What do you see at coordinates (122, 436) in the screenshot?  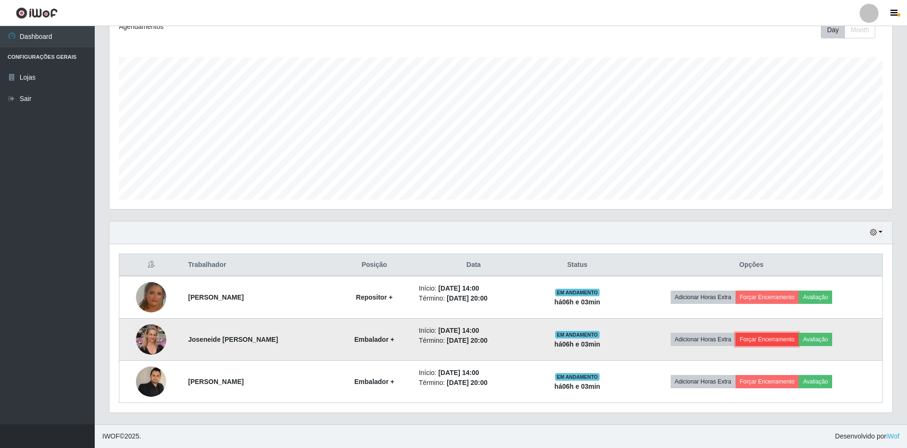 I see `span: © 2025 .` at bounding box center [122, 436].